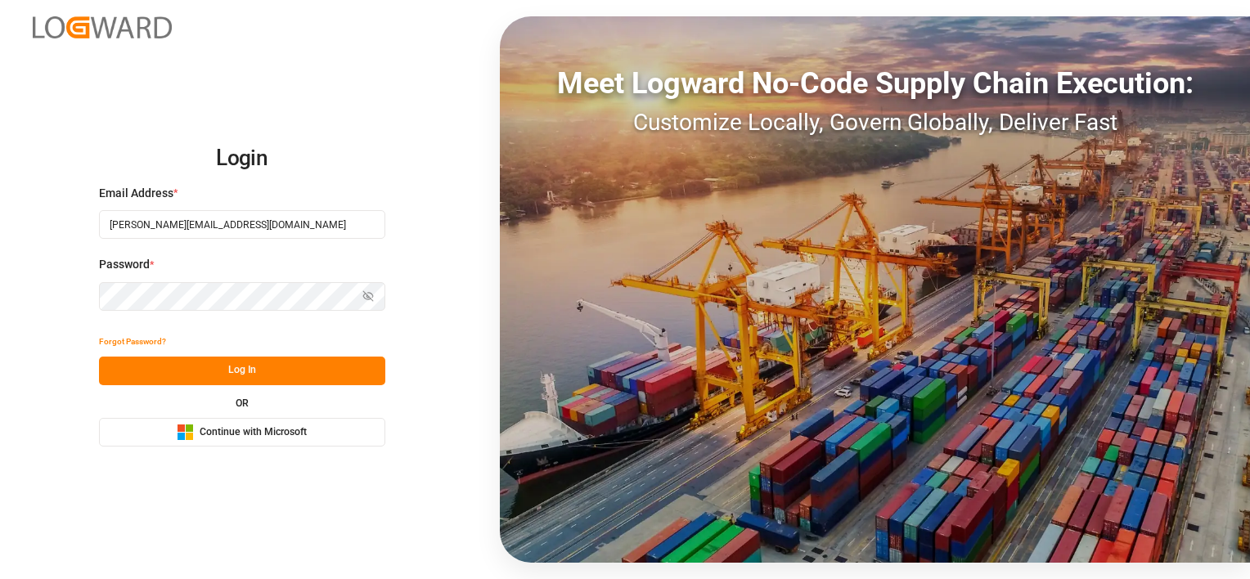  What do you see at coordinates (242, 224) in the screenshot?
I see `input: Enter your email` at bounding box center [242, 224].